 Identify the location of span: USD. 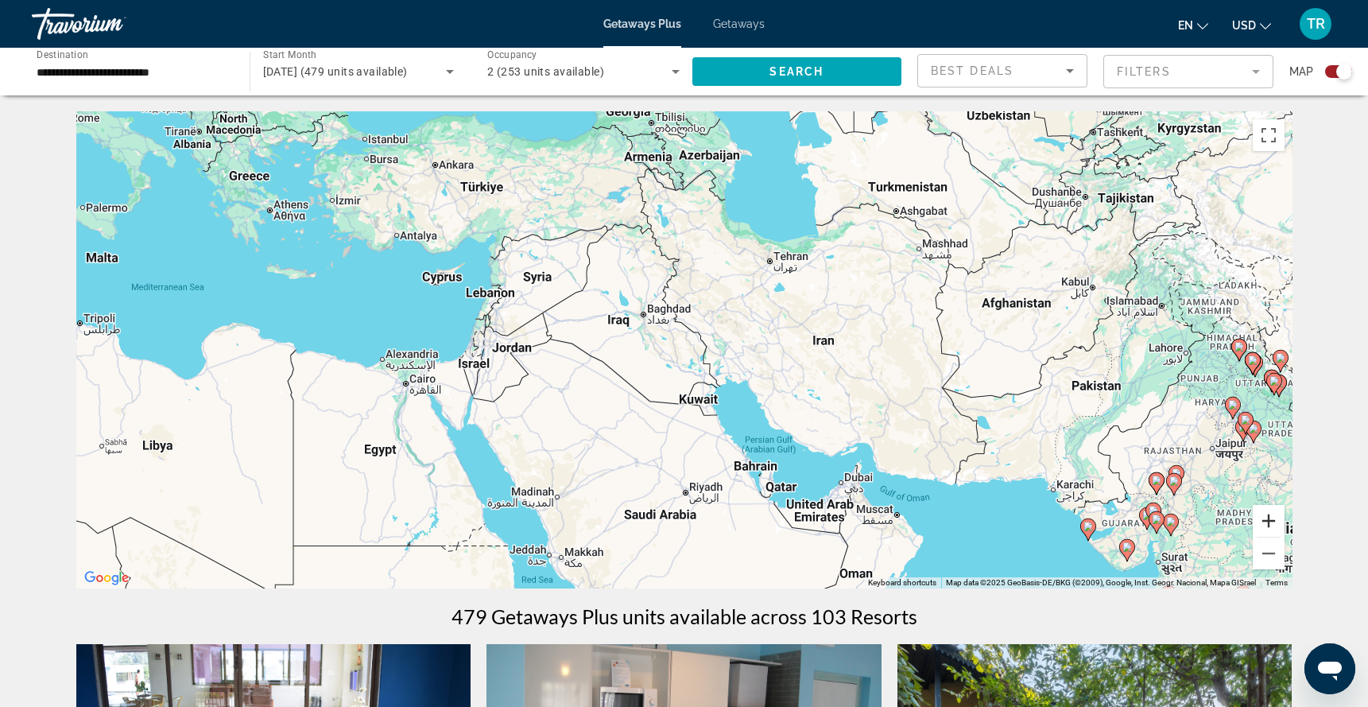
(1244, 25).